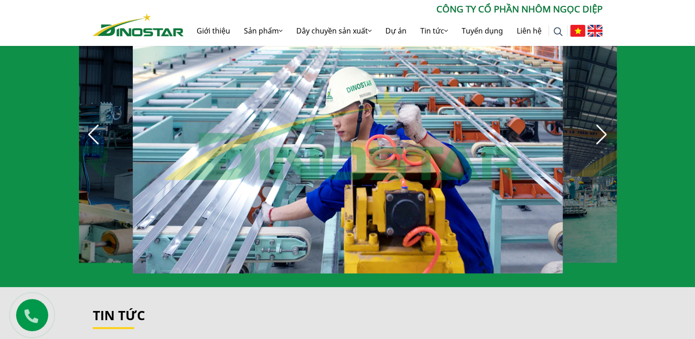 This screenshot has height=339, width=695. What do you see at coordinates (334, 31) in the screenshot?
I see `a: Dây chuyền sản xuất` at bounding box center [334, 31].